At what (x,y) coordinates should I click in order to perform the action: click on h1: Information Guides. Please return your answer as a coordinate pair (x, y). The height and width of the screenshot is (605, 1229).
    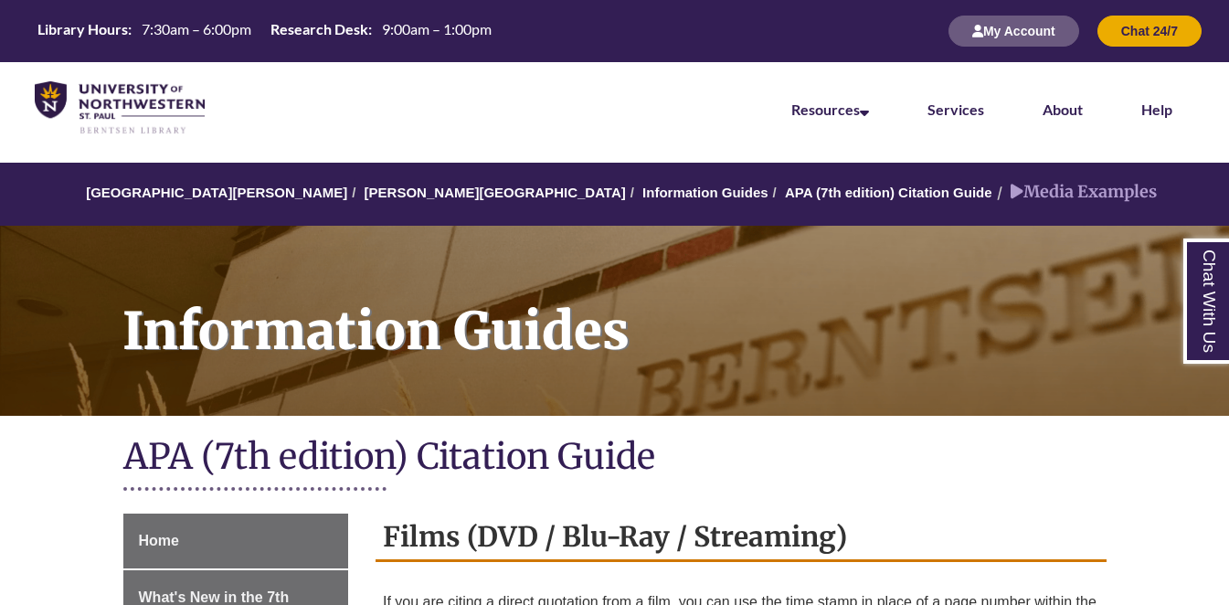
    Looking at the image, I should click on (665, 309).